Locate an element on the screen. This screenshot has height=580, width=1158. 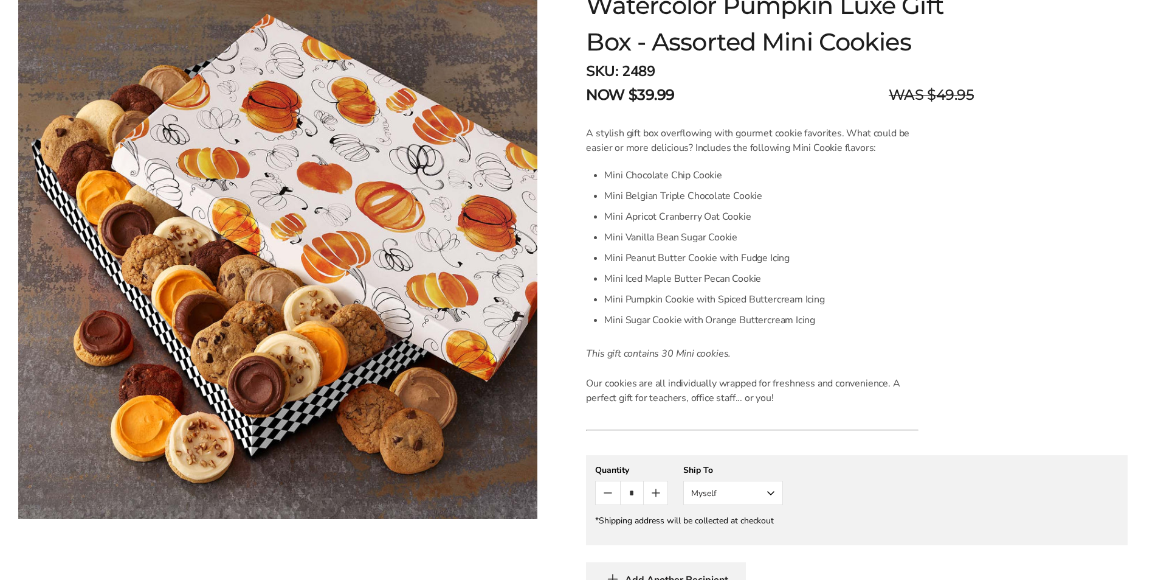
div: Quantity is located at coordinates (632, 469).